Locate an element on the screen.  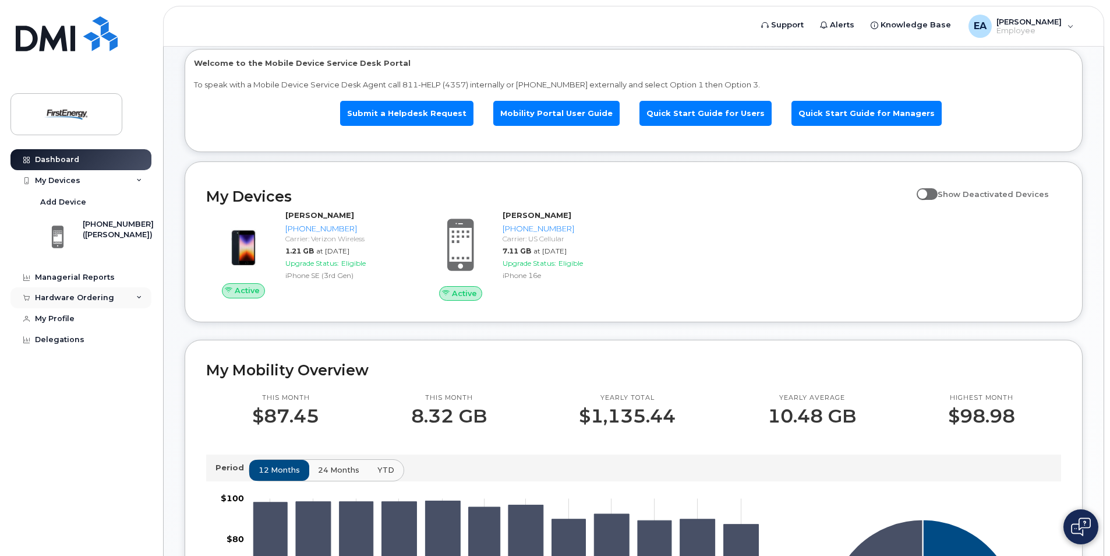
p: Welcome to the Mobile Device Service Desk Portal is located at coordinates (634, 63).